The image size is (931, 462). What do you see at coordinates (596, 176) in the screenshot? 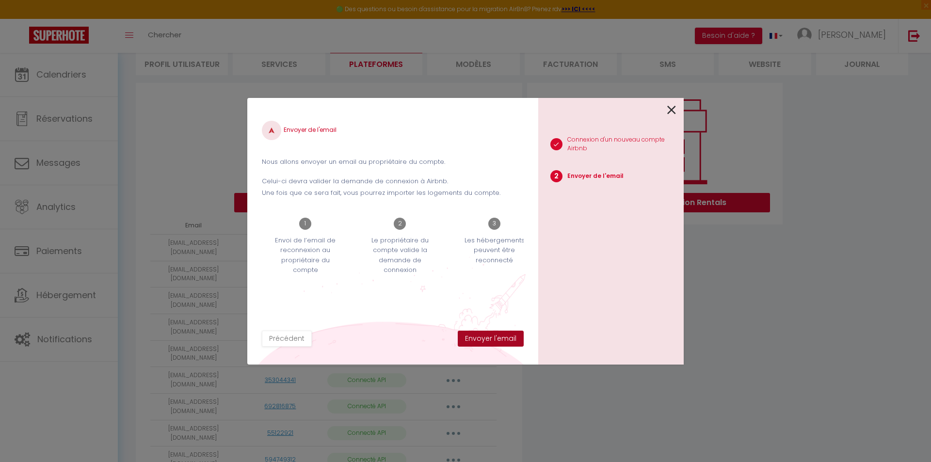
I see `p: Envoyer de l'email` at bounding box center [596, 176].